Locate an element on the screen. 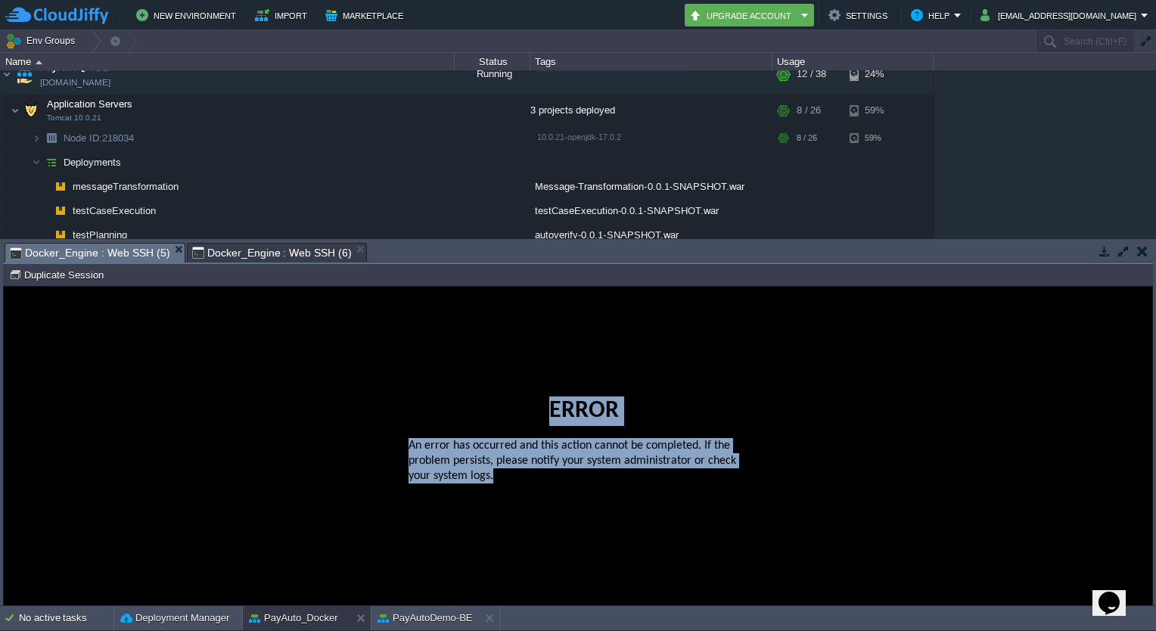 This screenshot has height=631, width=1156. span: 218034 is located at coordinates (99, 138).